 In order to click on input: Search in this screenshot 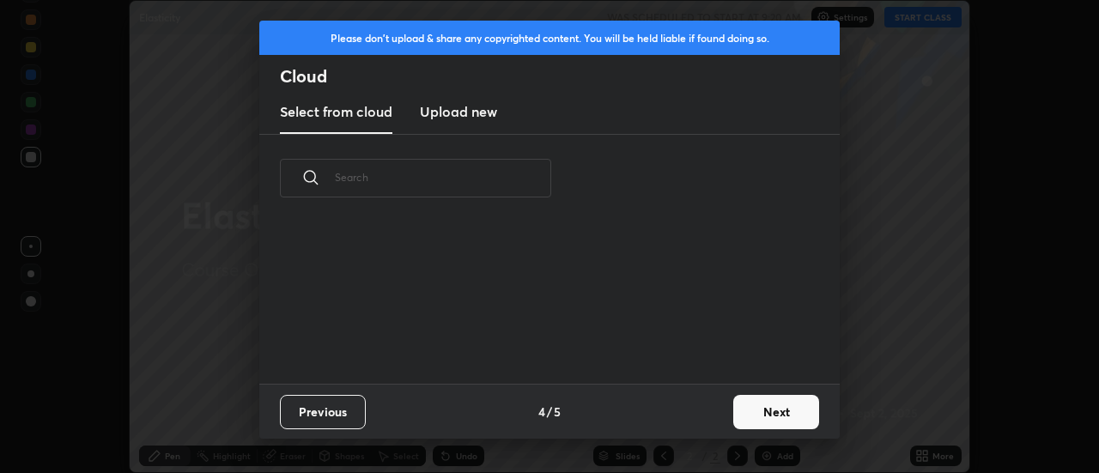, I will do `click(443, 177)`.